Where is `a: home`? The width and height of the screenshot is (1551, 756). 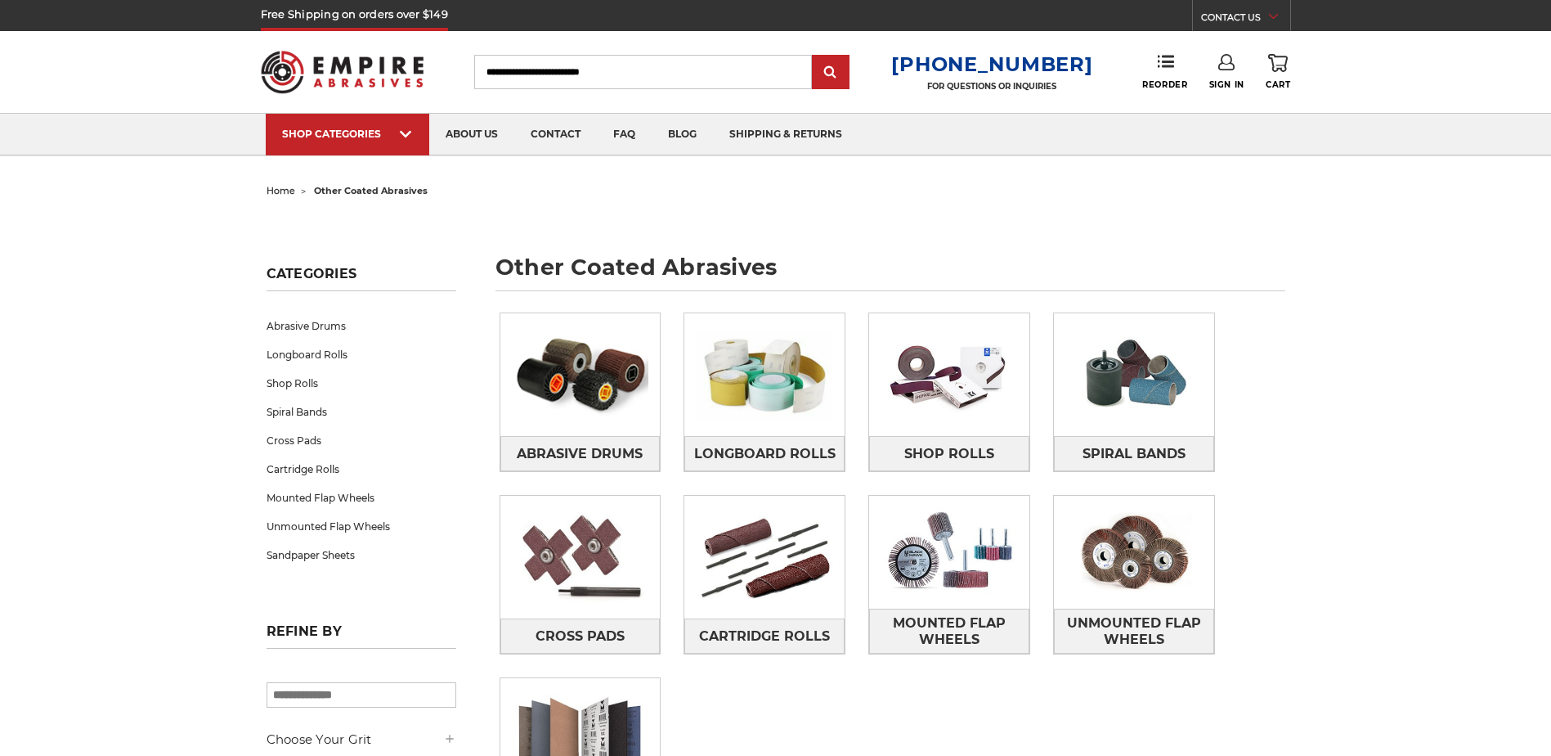
a: home is located at coordinates (280, 191).